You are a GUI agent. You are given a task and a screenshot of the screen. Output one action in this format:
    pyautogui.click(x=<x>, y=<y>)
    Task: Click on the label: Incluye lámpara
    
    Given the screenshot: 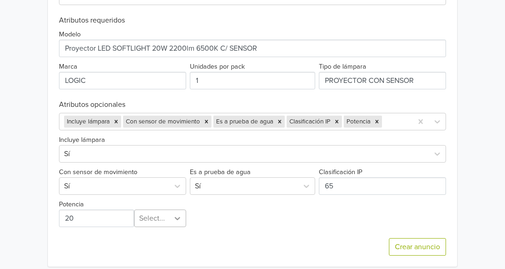 What is the action you would take?
    pyautogui.click(x=82, y=140)
    